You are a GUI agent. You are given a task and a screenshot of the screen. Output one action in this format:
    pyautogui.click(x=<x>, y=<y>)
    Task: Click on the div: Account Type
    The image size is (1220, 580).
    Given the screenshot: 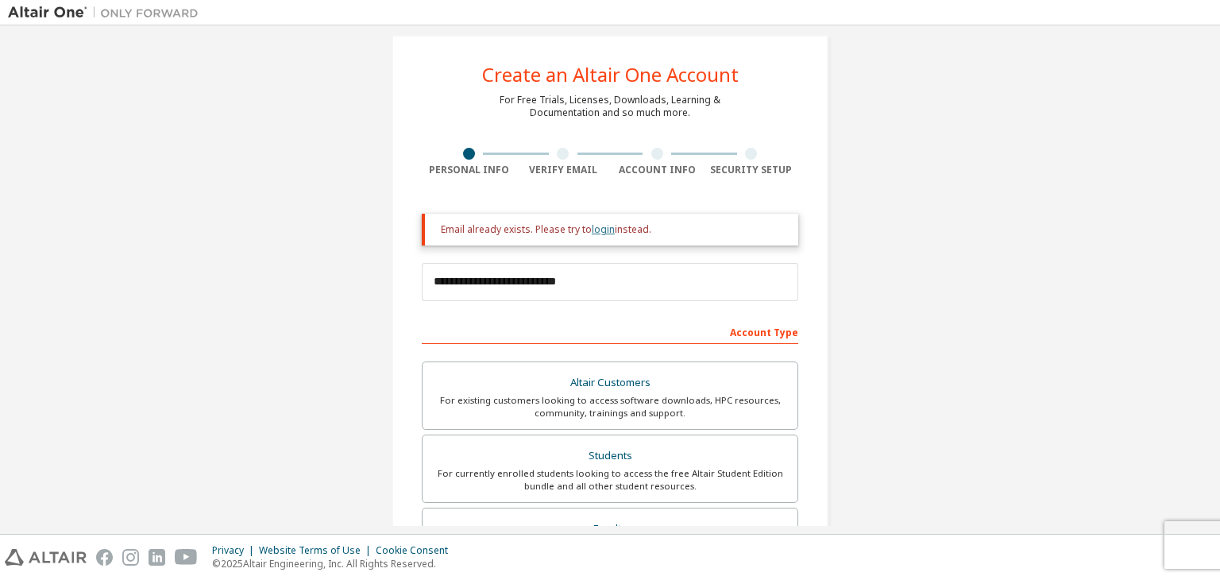 What is the action you would take?
    pyautogui.click(x=610, y=331)
    